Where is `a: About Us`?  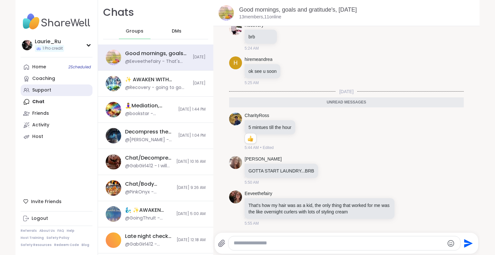 a: About Us is located at coordinates (47, 231).